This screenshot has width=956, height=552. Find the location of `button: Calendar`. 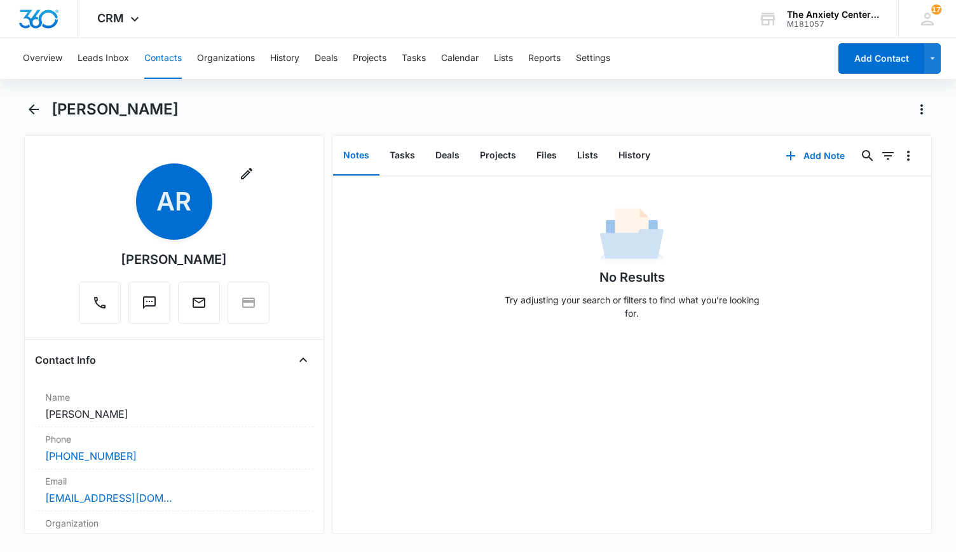

button: Calendar is located at coordinates (460, 58).